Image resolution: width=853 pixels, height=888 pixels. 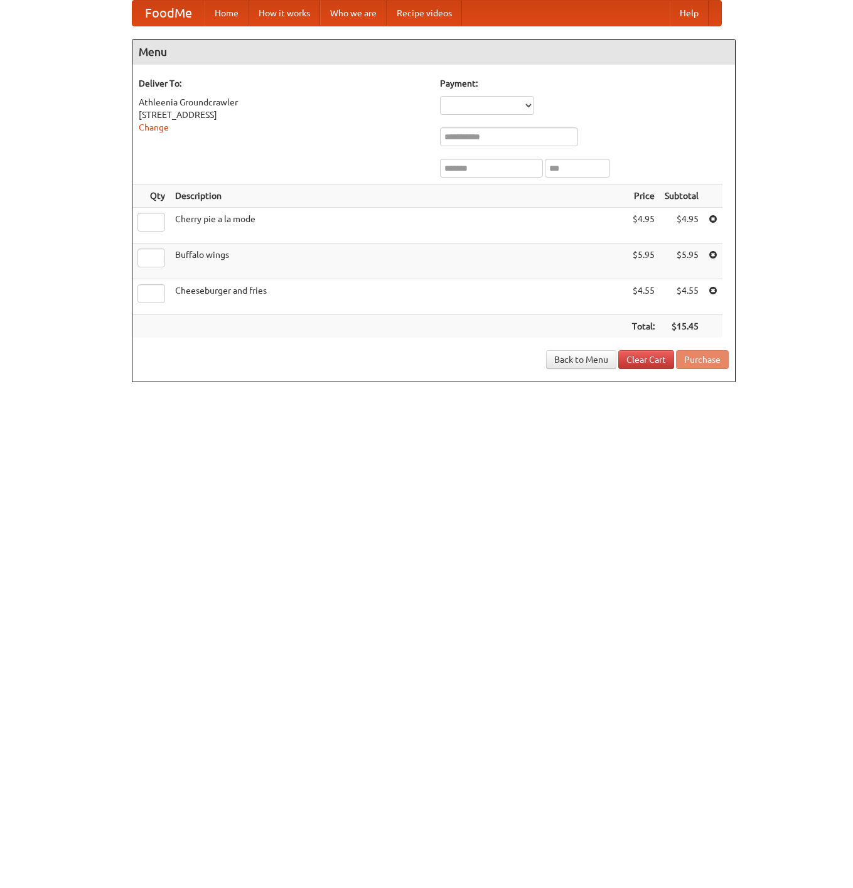 I want to click on a: Help, so click(x=689, y=13).